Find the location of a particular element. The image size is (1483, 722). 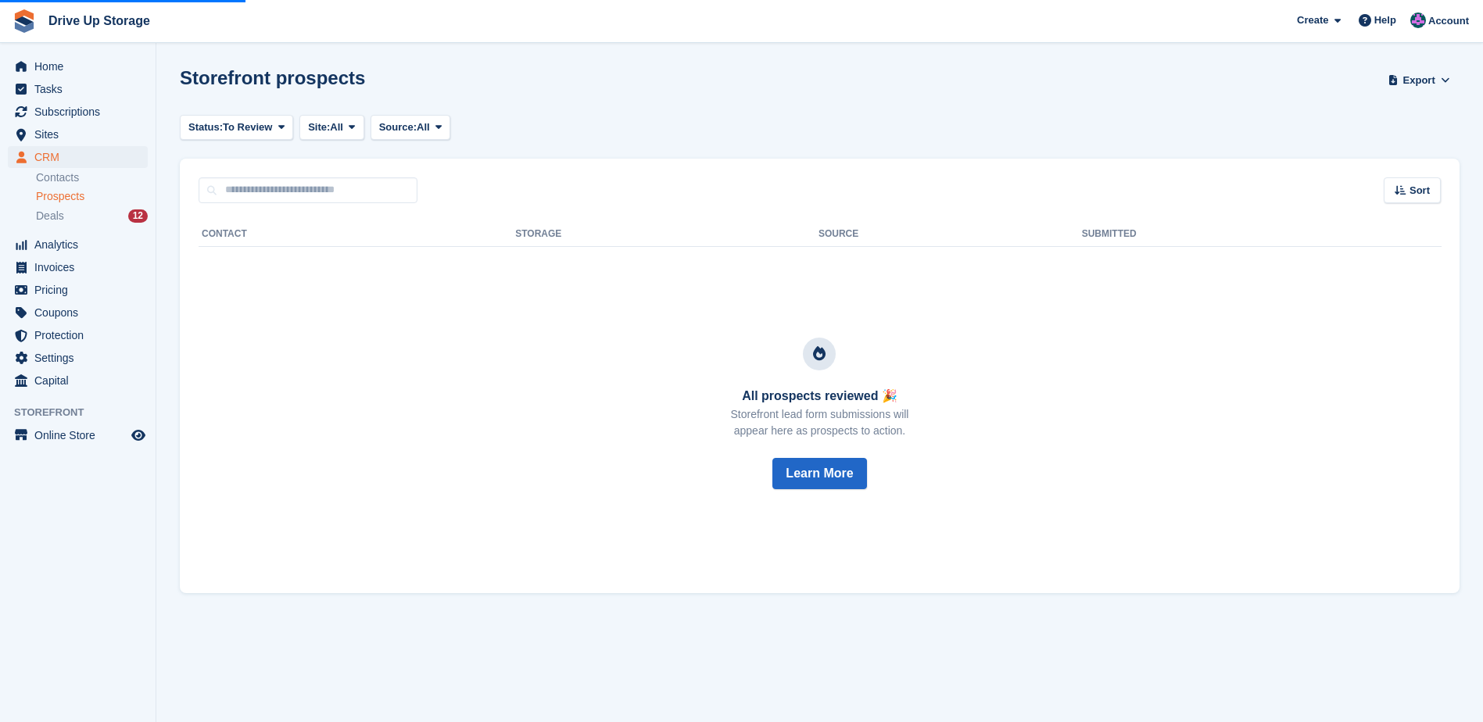

span: Online Store is located at coordinates (81, 435).